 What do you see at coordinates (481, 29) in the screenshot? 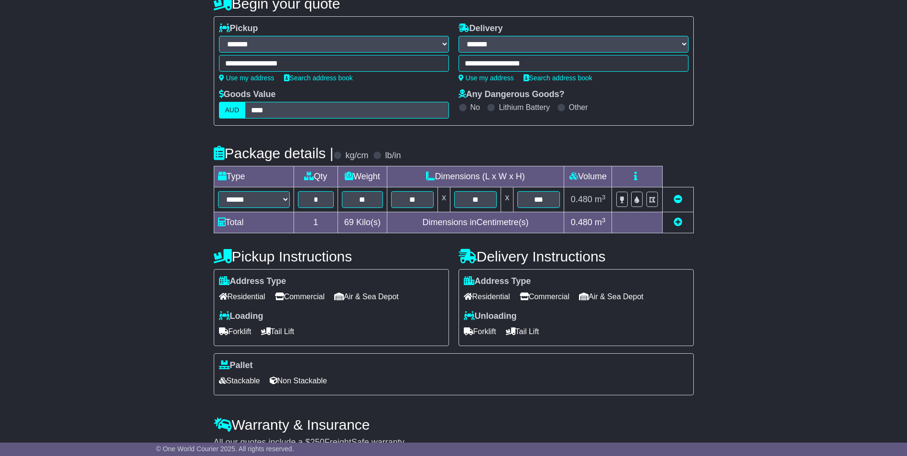
I see `label: Delivery` at bounding box center [481, 29].